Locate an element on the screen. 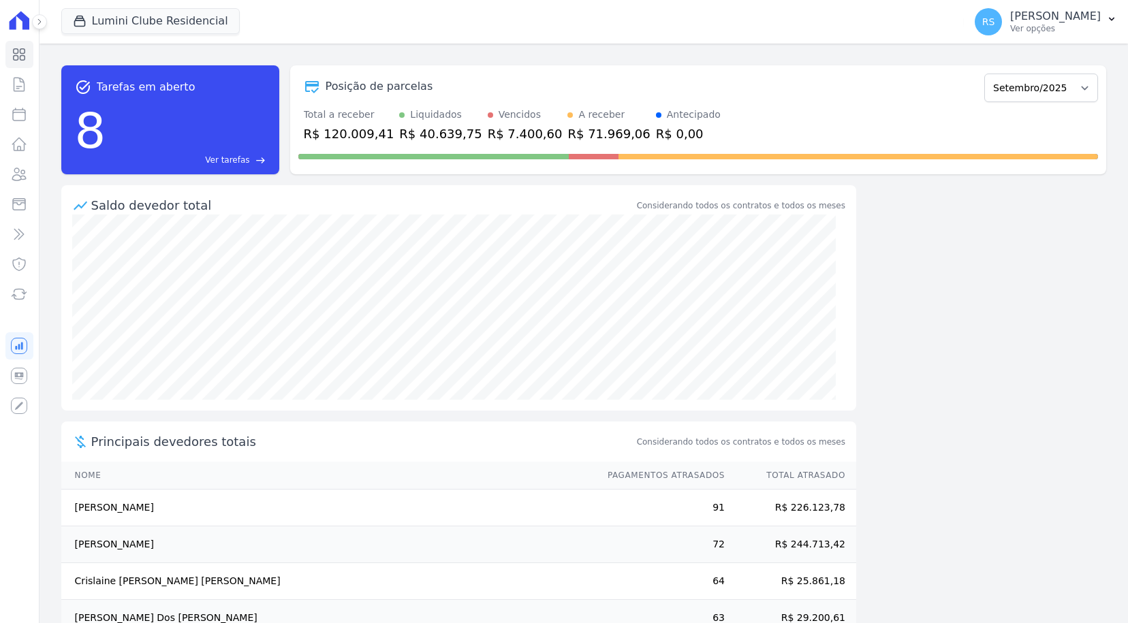 The width and height of the screenshot is (1128, 623). div: Considerando todos os contratos e todos os meses is located at coordinates (741, 206).